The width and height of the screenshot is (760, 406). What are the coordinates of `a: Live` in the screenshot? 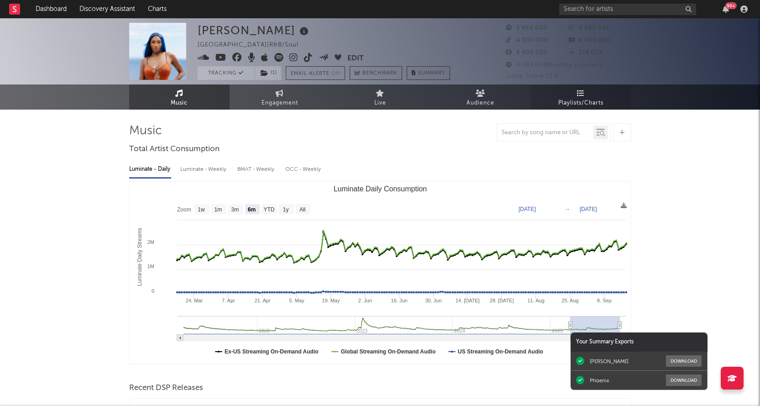 It's located at (380, 97).